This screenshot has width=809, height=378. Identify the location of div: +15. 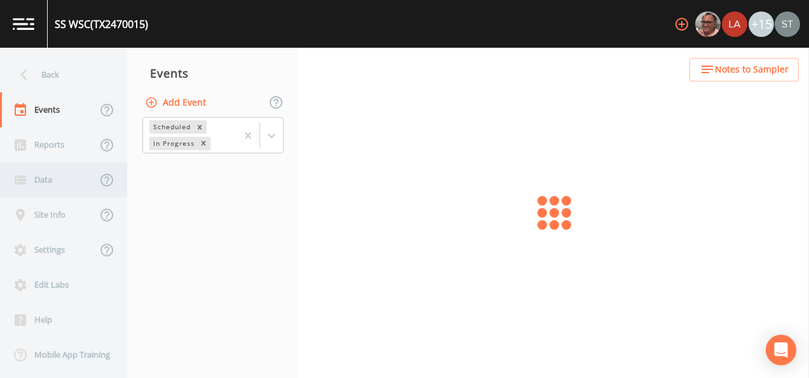
(761, 24).